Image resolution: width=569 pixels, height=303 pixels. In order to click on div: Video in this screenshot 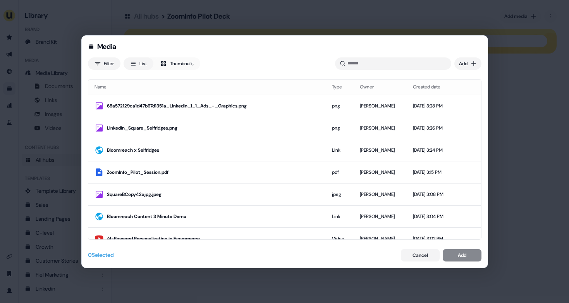, I will do `click(340, 238)`.